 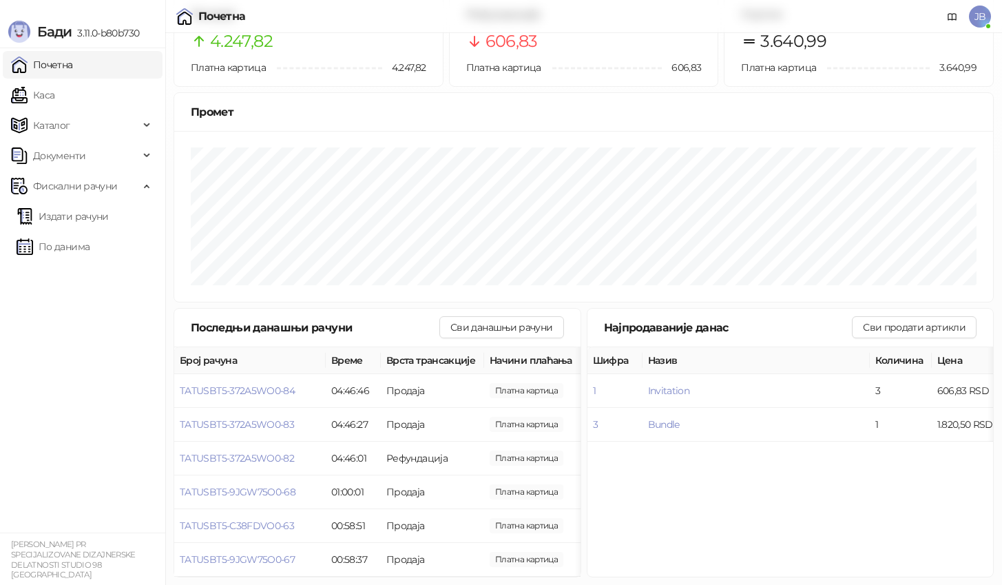 What do you see at coordinates (901, 390) in the screenshot?
I see `td: 3` at bounding box center [901, 390].